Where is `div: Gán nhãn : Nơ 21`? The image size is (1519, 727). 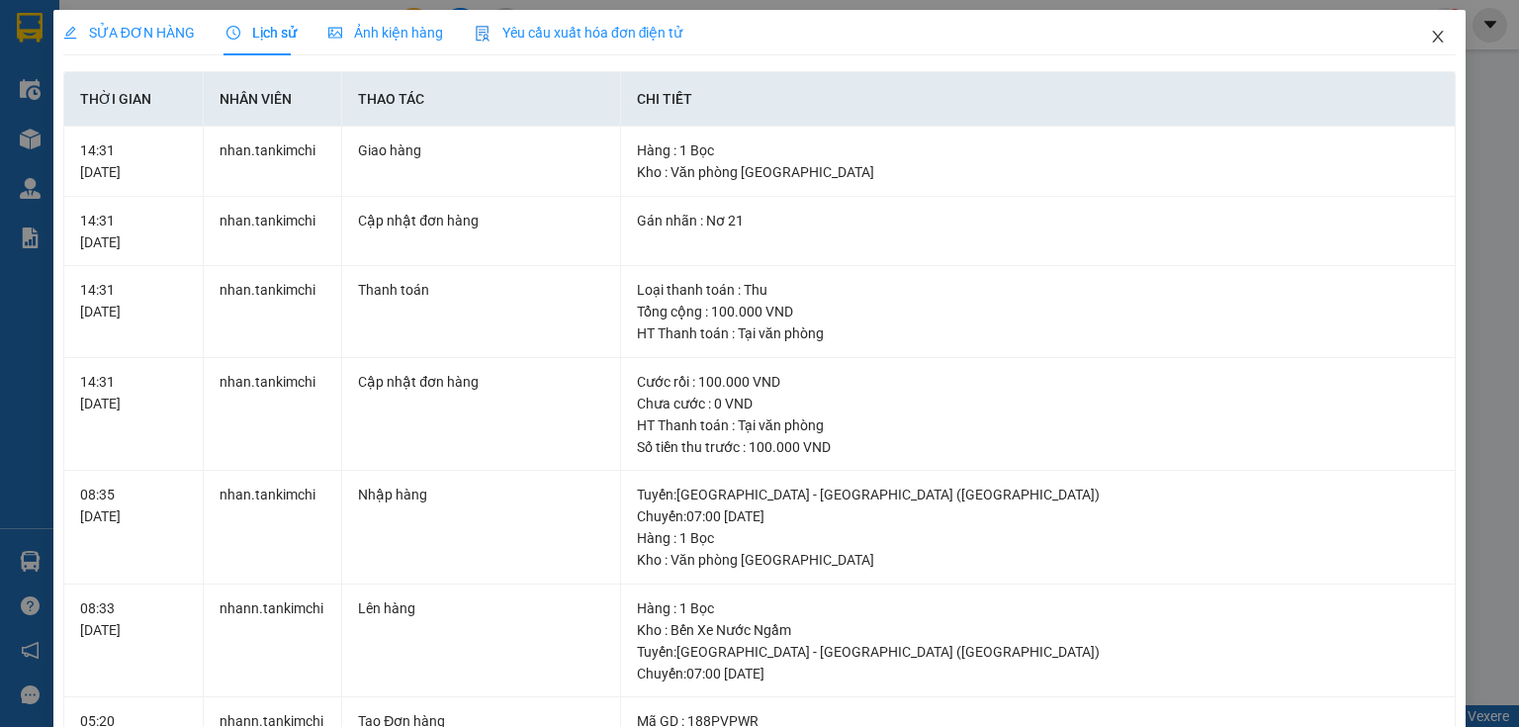
div: Gán nhãn : Nơ 21 is located at coordinates (1039, 221).